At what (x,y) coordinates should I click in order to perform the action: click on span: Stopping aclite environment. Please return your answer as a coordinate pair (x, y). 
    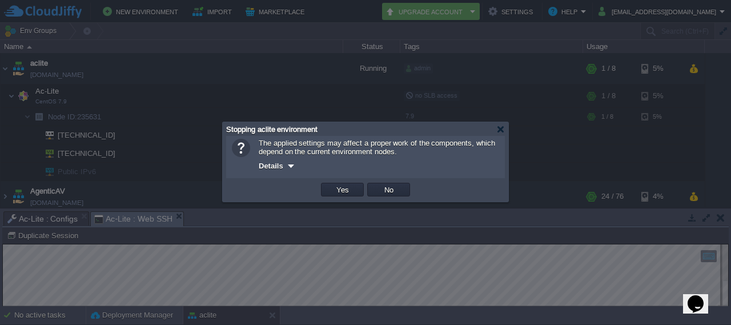
    Looking at the image, I should click on (272, 129).